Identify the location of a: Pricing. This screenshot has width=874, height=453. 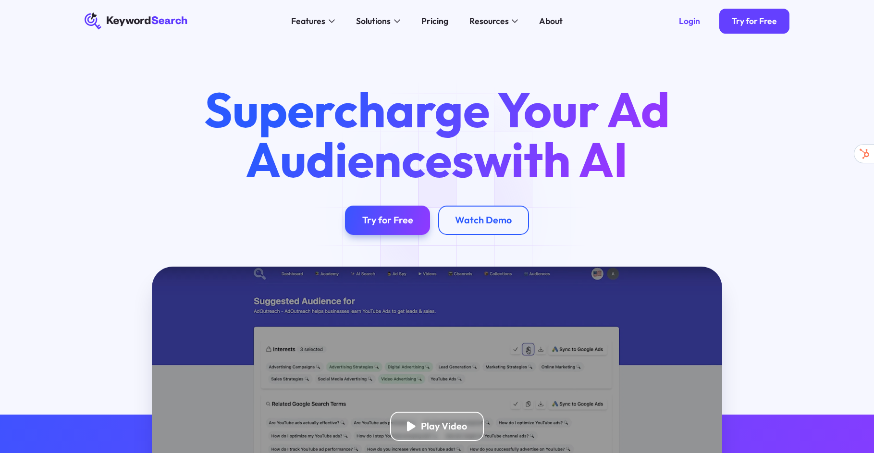
(435, 21).